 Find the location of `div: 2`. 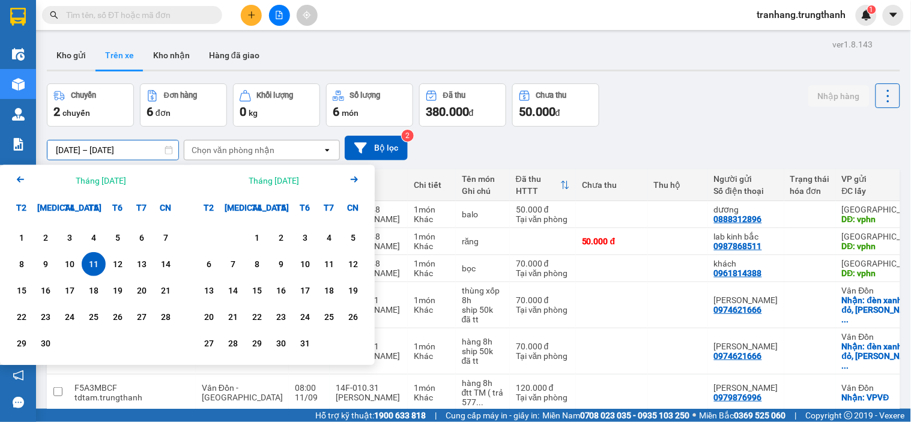

div: 2 is located at coordinates (281, 238).